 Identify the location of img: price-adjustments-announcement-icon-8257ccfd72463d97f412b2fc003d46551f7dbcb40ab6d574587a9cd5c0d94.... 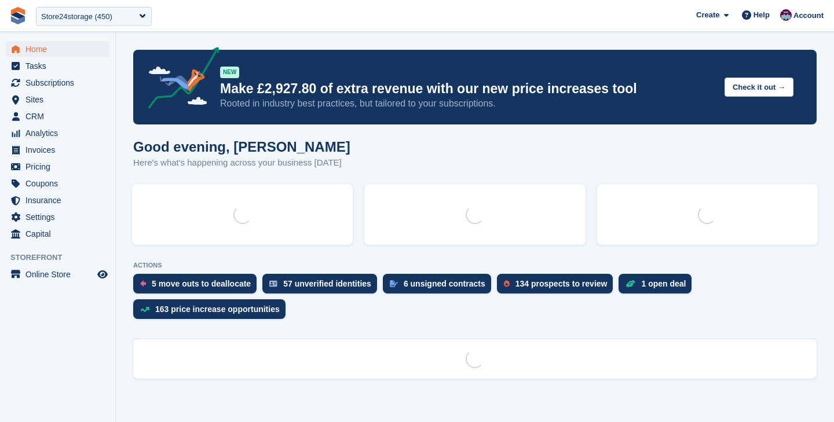
(179, 80).